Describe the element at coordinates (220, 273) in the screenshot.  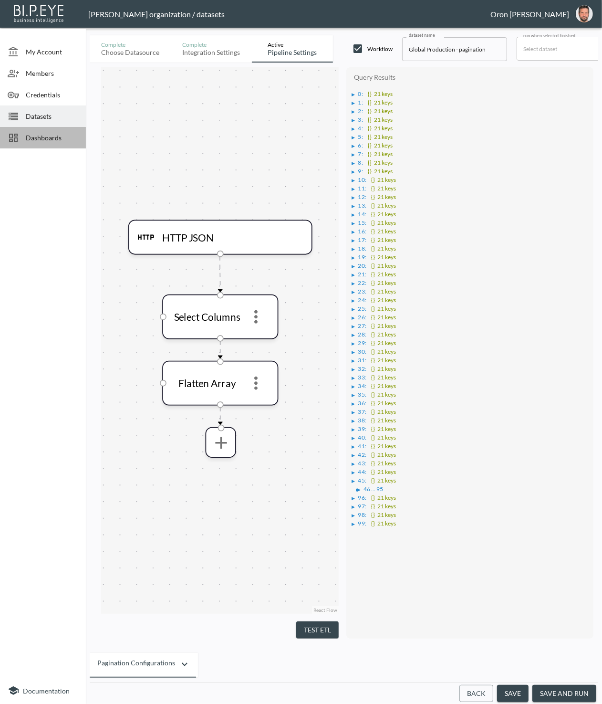
I see `g: Edge from dataset-integration to 0` at that location.